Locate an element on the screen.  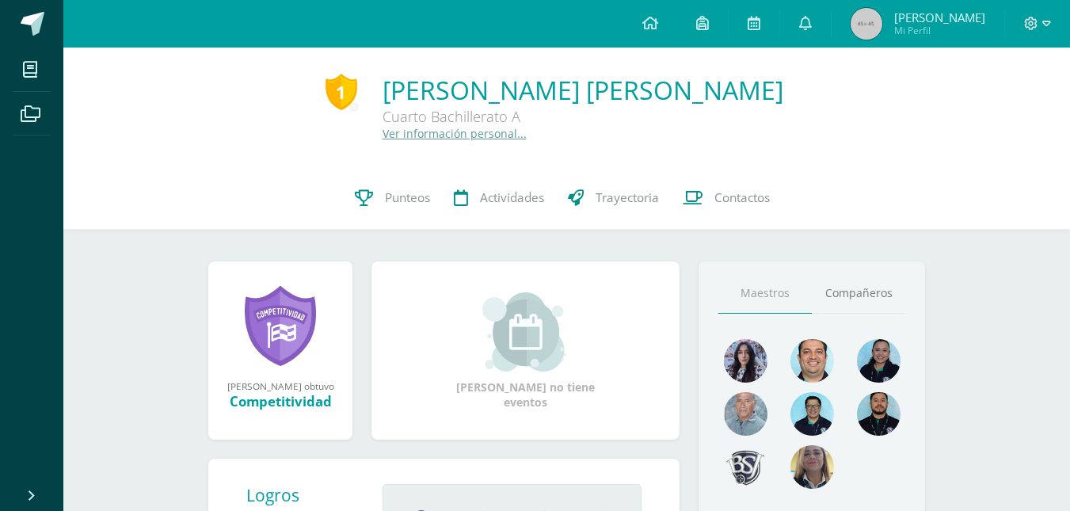
span: Trayectoria is located at coordinates (627, 197).